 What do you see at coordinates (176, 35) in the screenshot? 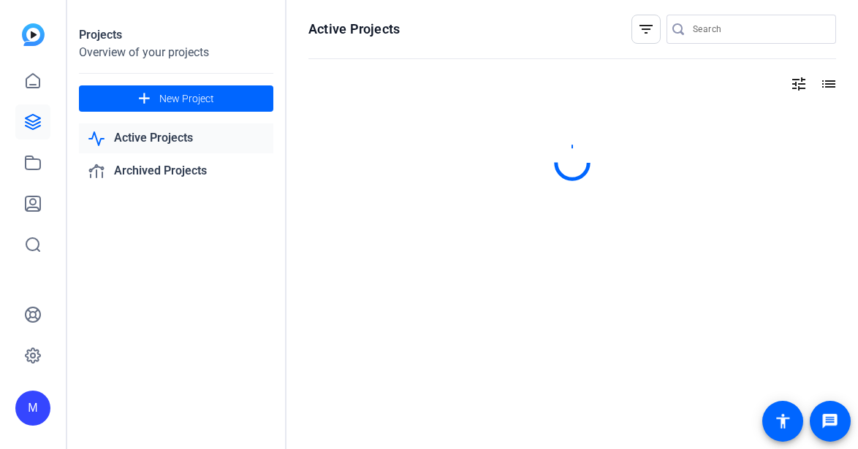
I see `div: Projects` at bounding box center [176, 35].